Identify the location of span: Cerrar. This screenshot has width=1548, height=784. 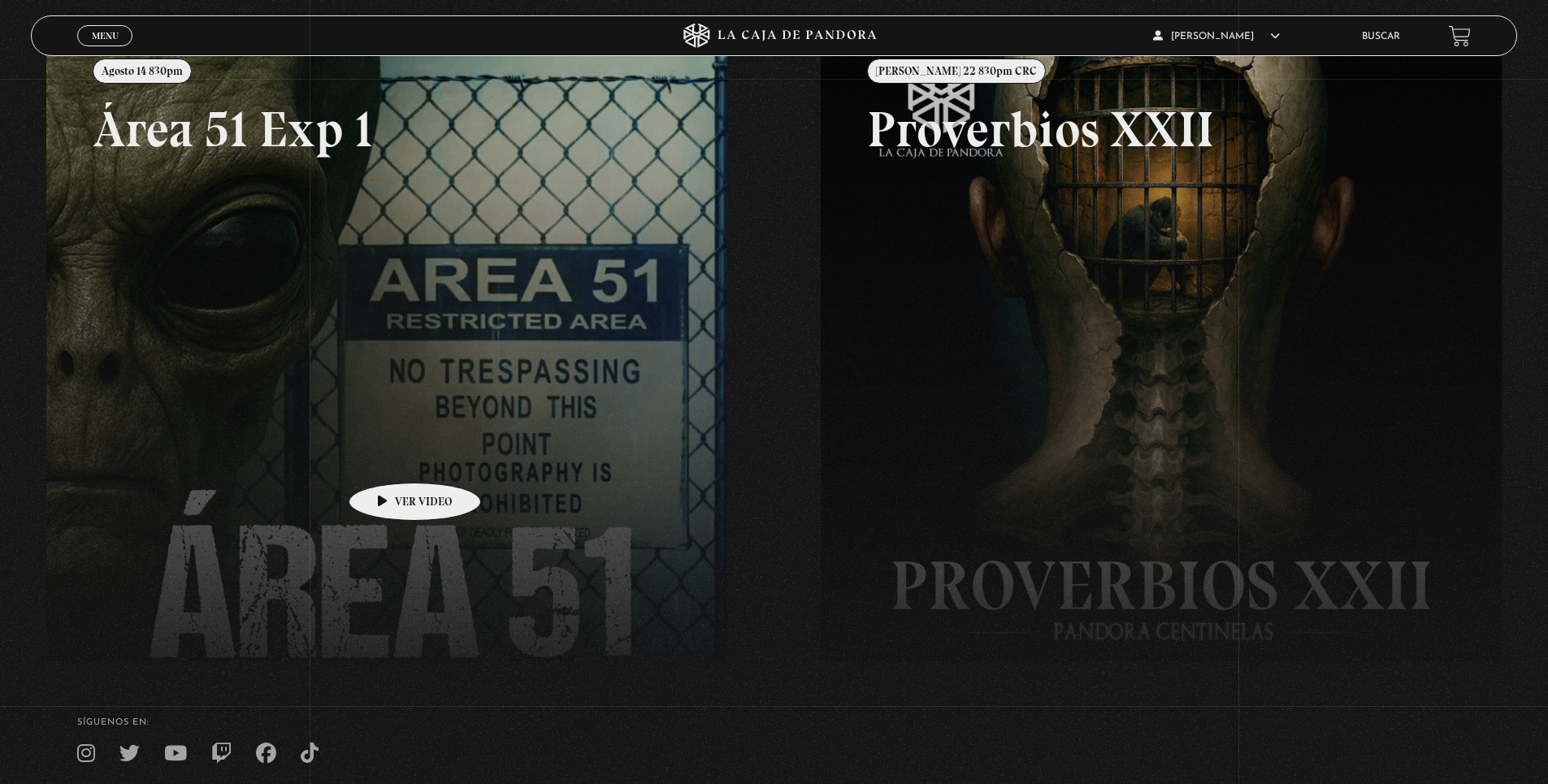
(105, 50).